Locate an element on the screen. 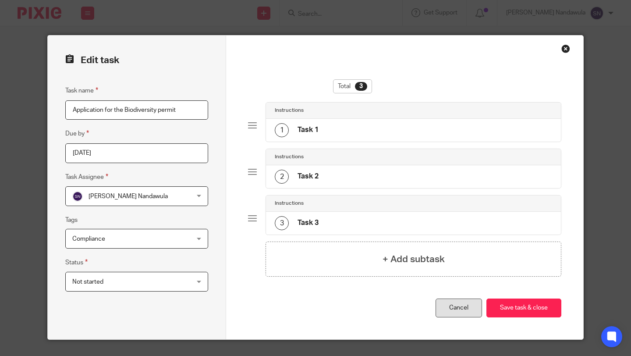 This screenshot has width=631, height=356. h4: + Add subtask is located at coordinates (414, 259).